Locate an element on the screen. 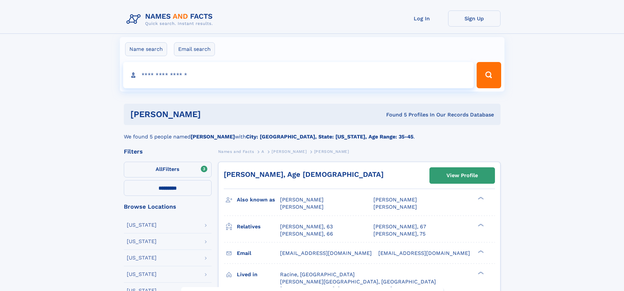  div: We found 5 people named with . is located at coordinates (312, 133).